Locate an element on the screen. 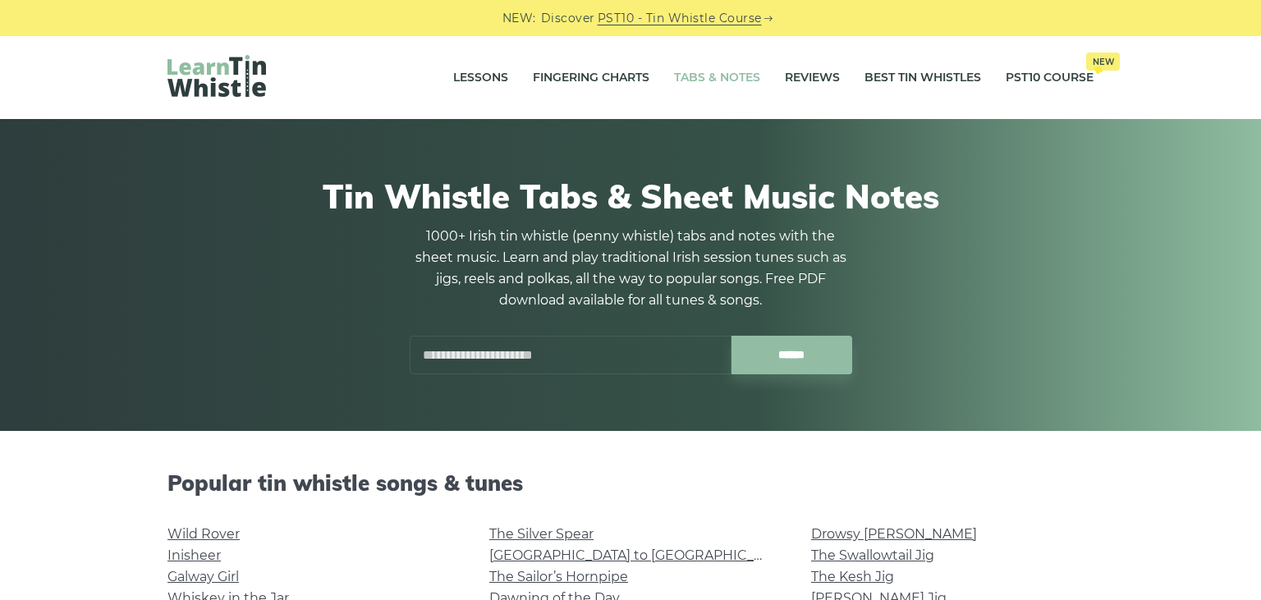  a: The Swallowtail Jig is located at coordinates (873, 555).